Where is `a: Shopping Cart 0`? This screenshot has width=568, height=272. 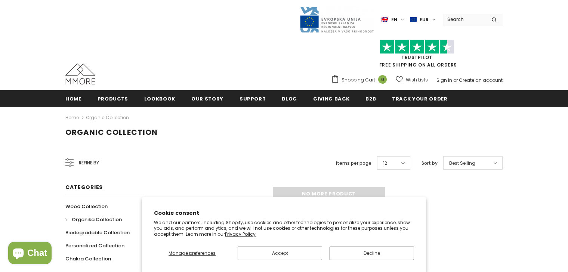 a: Shopping Cart 0 is located at coordinates (361, 80).